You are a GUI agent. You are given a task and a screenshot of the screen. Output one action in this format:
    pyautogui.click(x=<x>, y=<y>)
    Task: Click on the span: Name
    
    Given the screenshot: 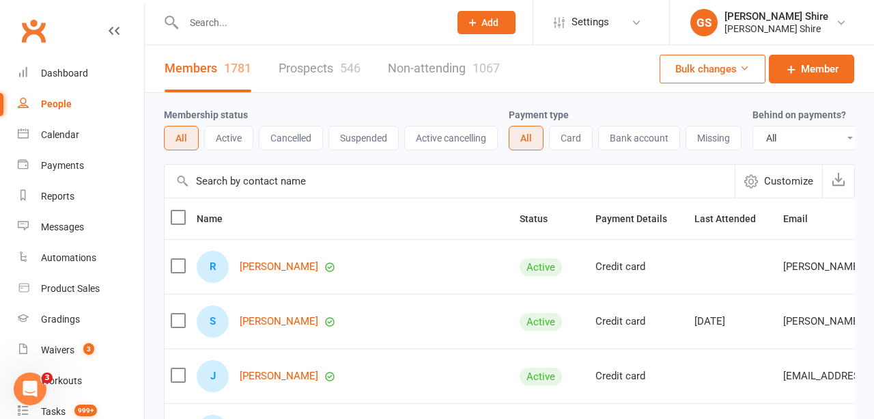 What is the action you would take?
    pyautogui.click(x=217, y=219)
    